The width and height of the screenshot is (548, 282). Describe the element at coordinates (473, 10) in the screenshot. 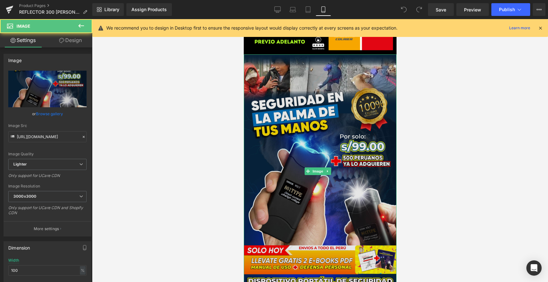

I see `span: Preview` at that location.